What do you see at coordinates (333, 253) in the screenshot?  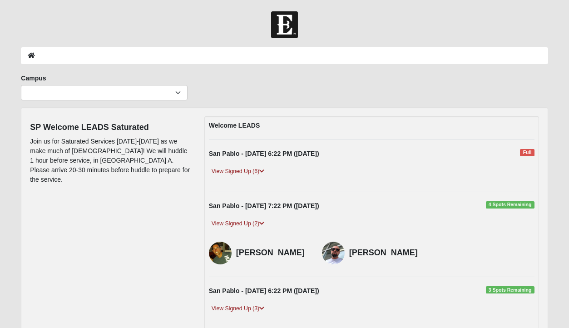 I see `img: Bill Cramer` at bounding box center [333, 253].